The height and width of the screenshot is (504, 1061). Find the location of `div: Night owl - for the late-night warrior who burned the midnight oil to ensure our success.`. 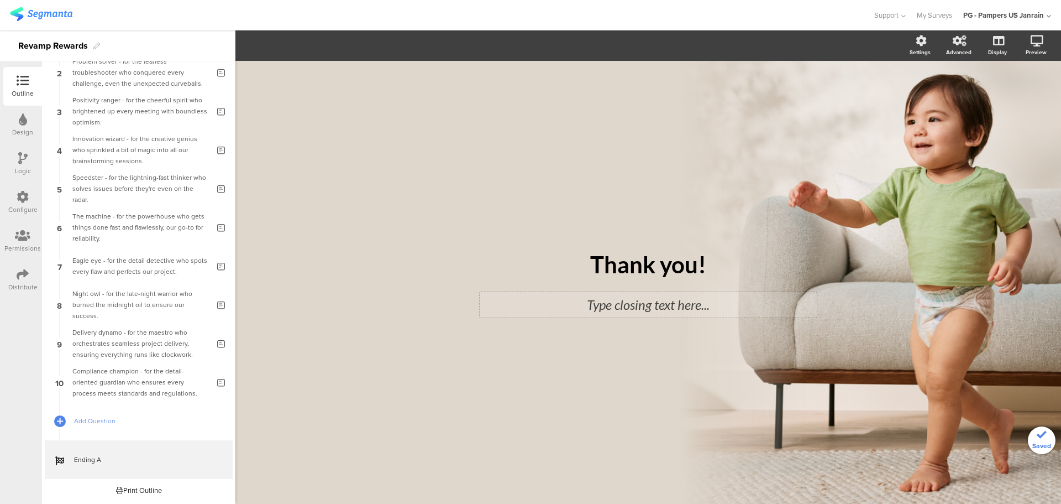

div: Night owl - for the late-night warrior who burned the midnight oil to ensure our success. is located at coordinates (140, 305).